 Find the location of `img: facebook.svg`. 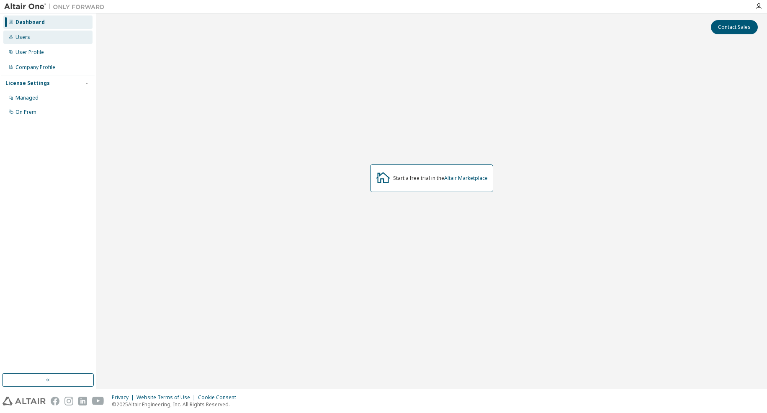

img: facebook.svg is located at coordinates (55, 401).